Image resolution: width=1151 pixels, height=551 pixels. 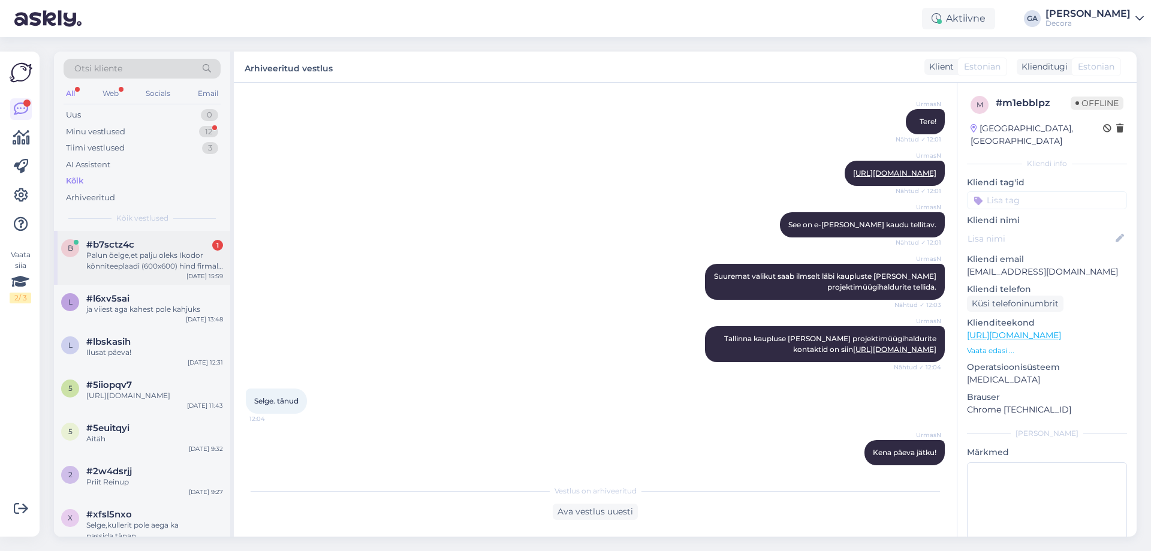 I want to click on div: AI Assistent, so click(x=88, y=165).